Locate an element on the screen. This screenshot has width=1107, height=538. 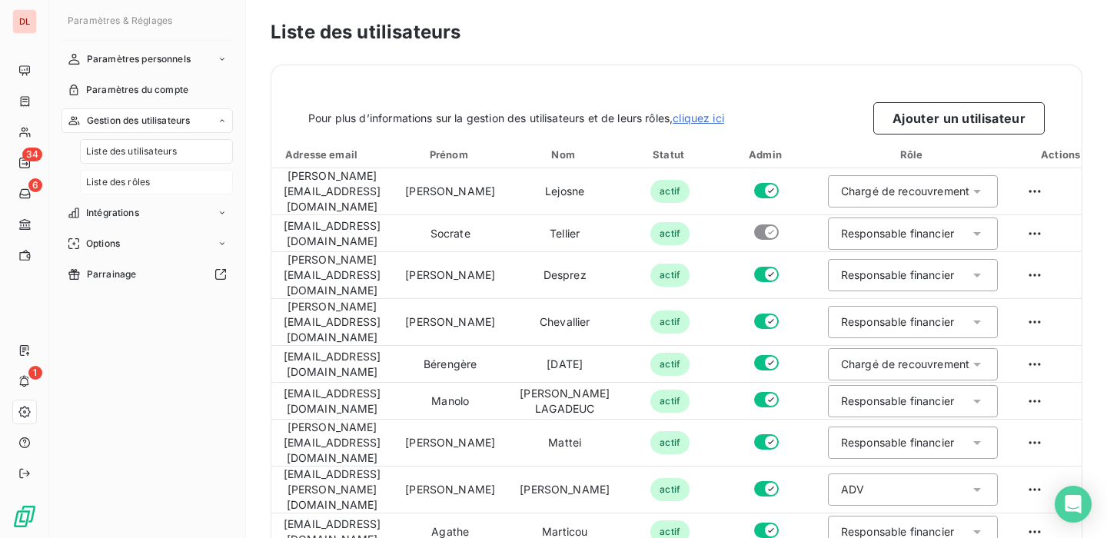
td: Bérengère is located at coordinates (450, 364).